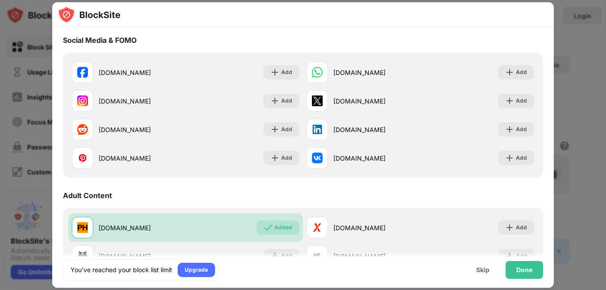 This screenshot has height=290, width=606. What do you see at coordinates (121, 270) in the screenshot?
I see `div: You’ve reached your block list limit` at bounding box center [121, 270].